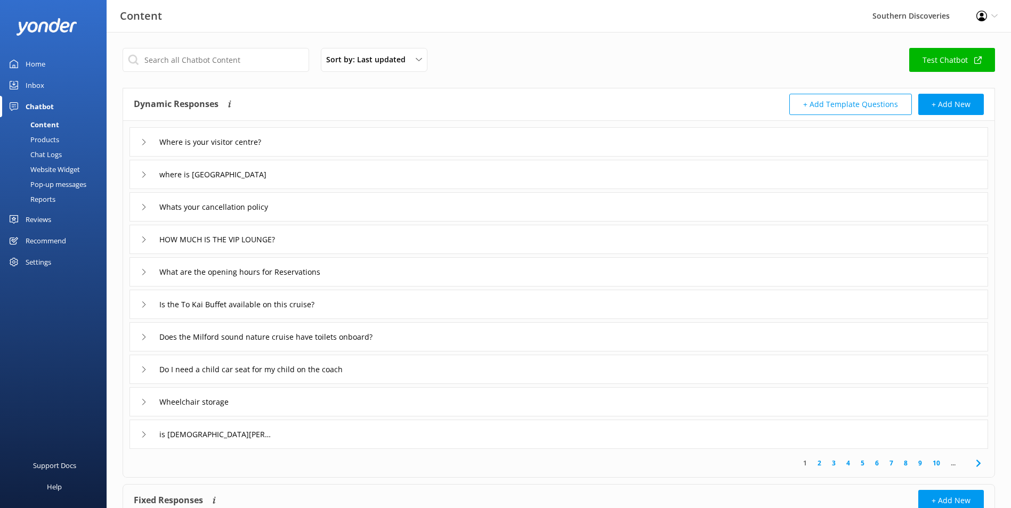 This screenshot has width=1011, height=508. What do you see at coordinates (54, 487) in the screenshot?
I see `div: Help` at bounding box center [54, 487].